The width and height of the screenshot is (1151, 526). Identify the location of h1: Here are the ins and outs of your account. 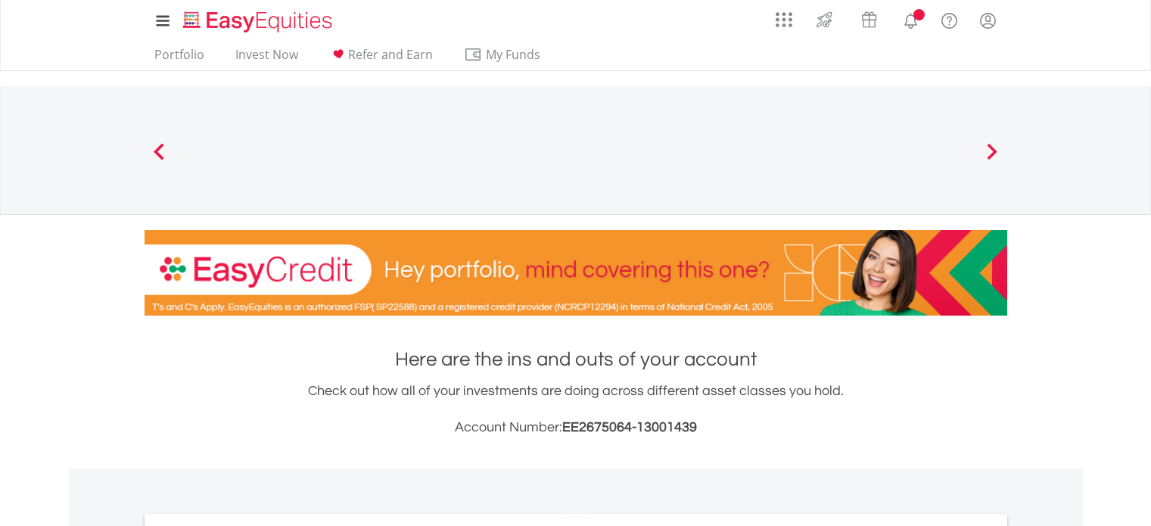
(576, 359).